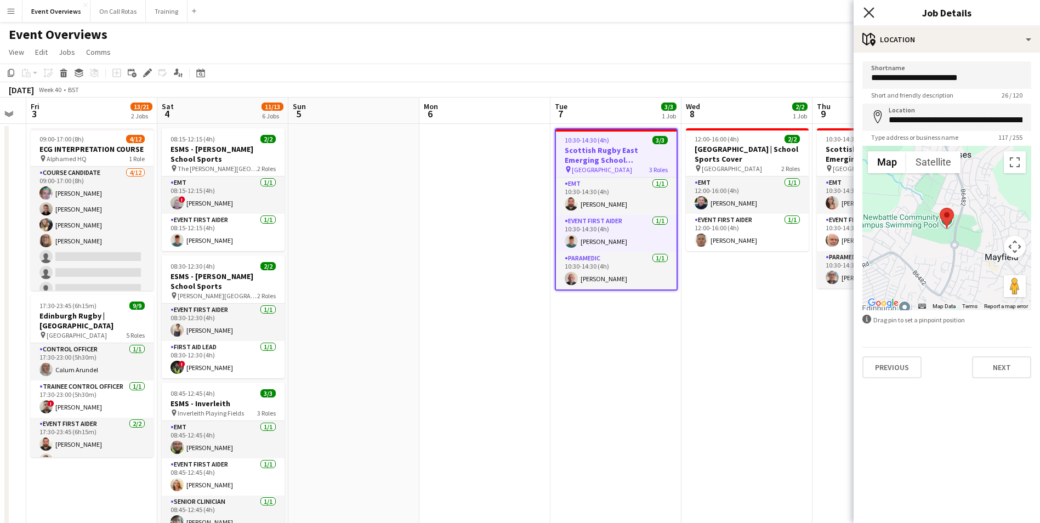 Image resolution: width=1040 pixels, height=523 pixels. I want to click on button: Show street map, so click(887, 162).